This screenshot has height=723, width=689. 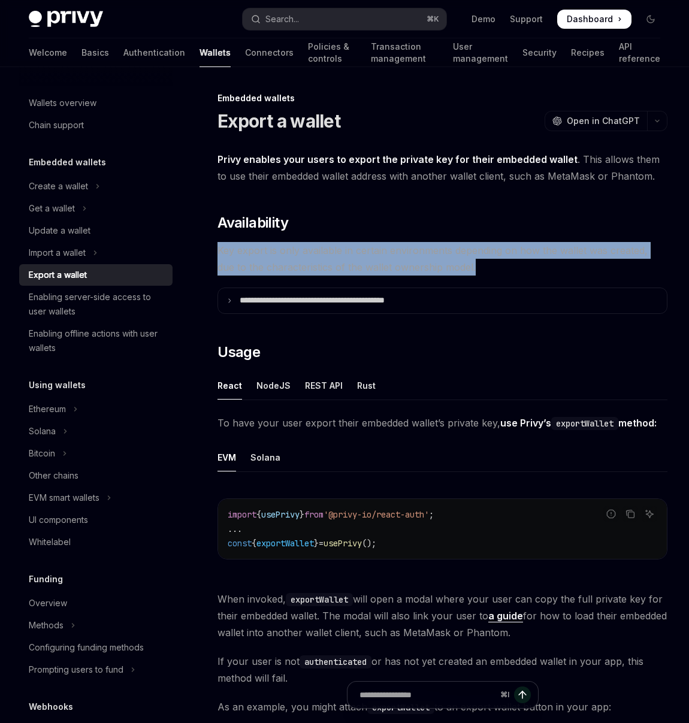 What do you see at coordinates (611, 514) in the screenshot?
I see `button: Report incorrect code` at bounding box center [611, 514].